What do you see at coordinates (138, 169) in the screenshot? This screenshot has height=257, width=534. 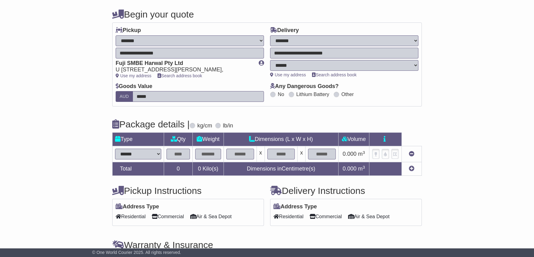 I see `td: Total` at bounding box center [138, 169].